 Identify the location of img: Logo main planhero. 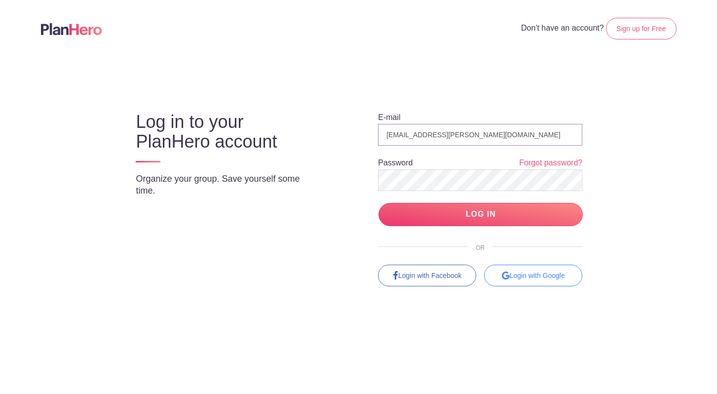
(72, 29).